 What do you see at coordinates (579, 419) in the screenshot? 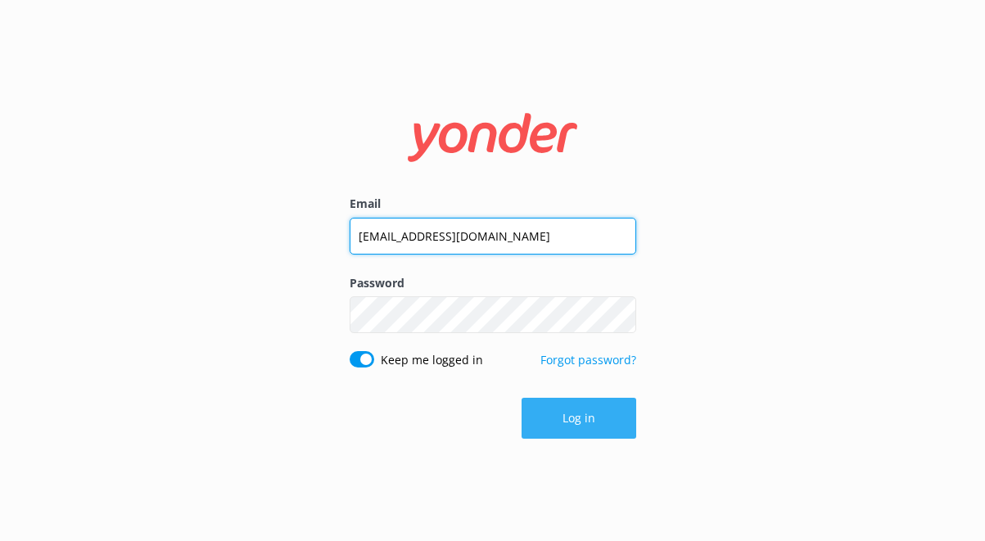
I see `button: Log in` at bounding box center [579, 419].